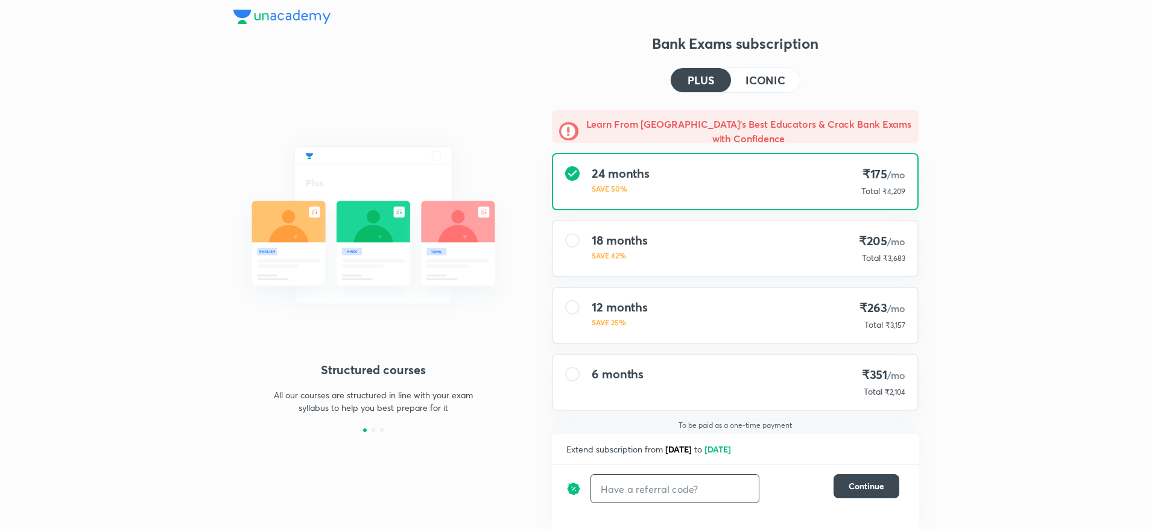 The image size is (1152, 529). I want to click on button: PLUS, so click(701, 80).